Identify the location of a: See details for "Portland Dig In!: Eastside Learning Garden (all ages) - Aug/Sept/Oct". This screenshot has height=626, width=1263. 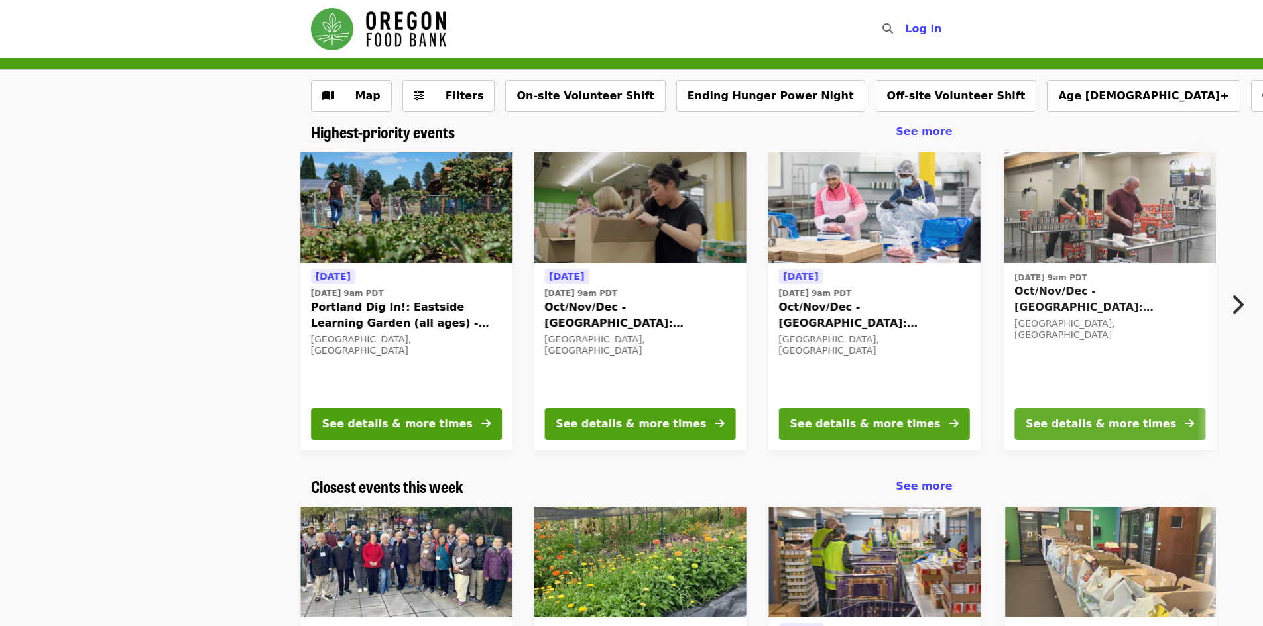
(406, 302).